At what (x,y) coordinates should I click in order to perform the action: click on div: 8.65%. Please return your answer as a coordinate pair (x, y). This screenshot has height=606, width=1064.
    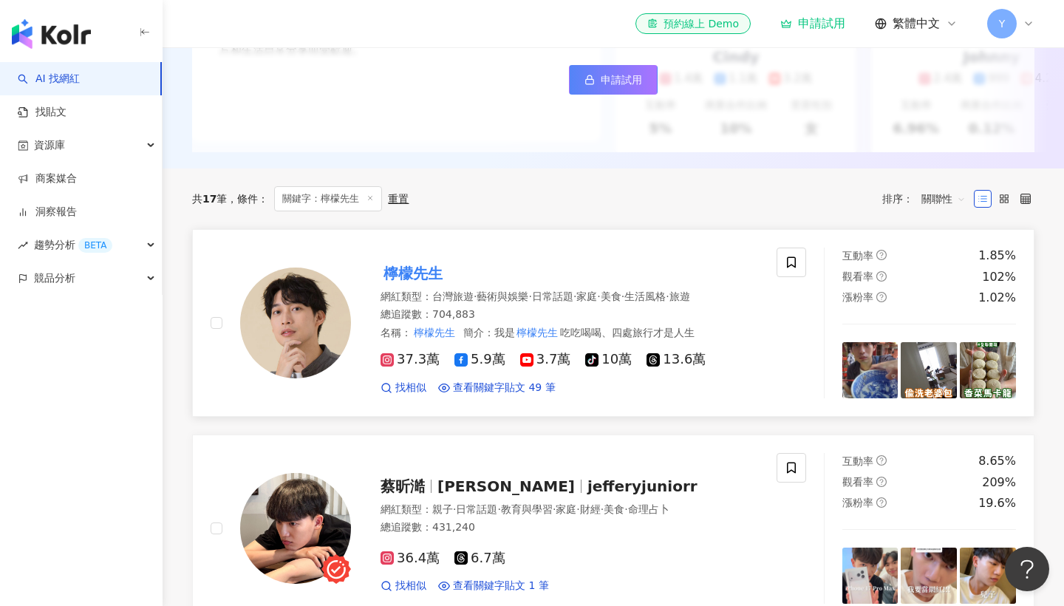
    Looking at the image, I should click on (997, 461).